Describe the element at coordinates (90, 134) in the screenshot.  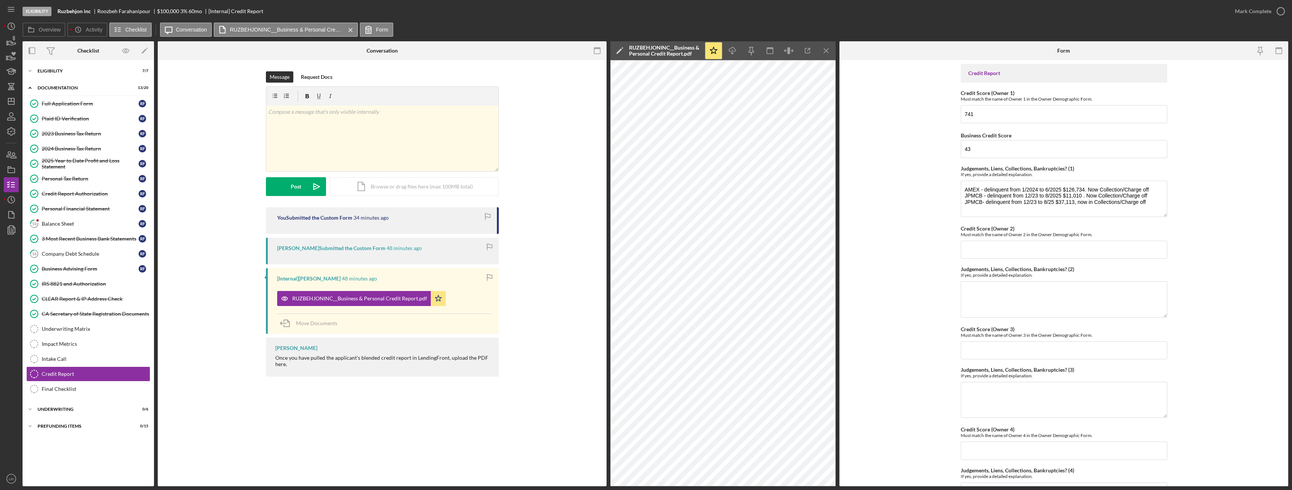
I see `div: 2023 Business Tax Return` at that location.